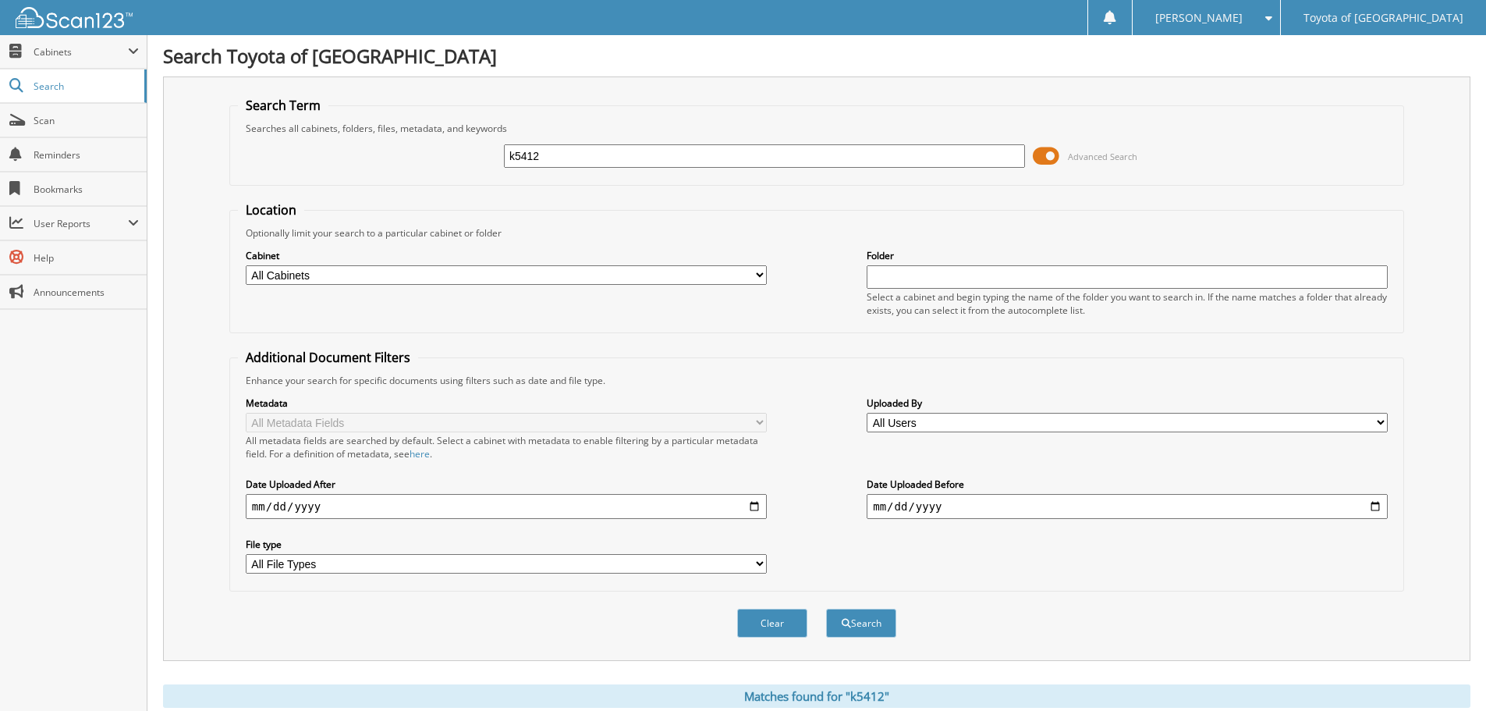  I want to click on label: Uploaded By, so click(1128, 403).